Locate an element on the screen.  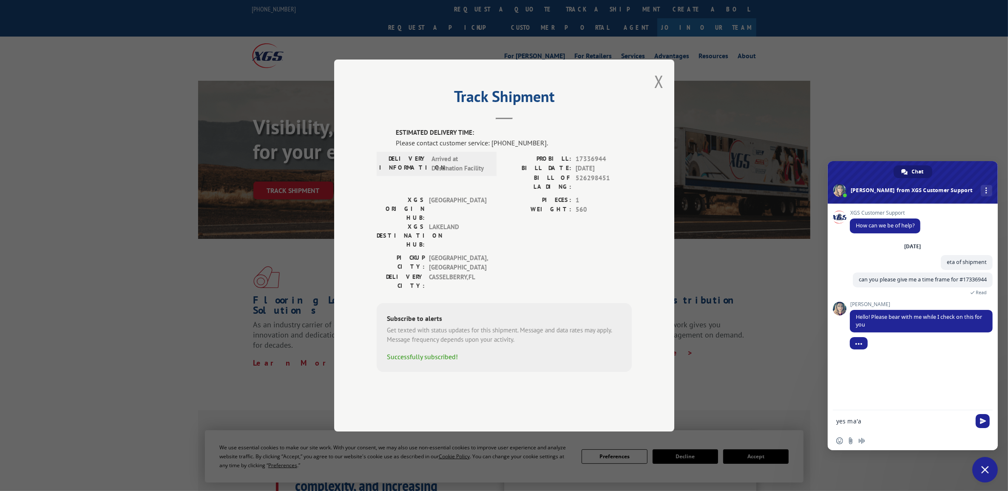
label: PROBILL: is located at coordinates (538, 159).